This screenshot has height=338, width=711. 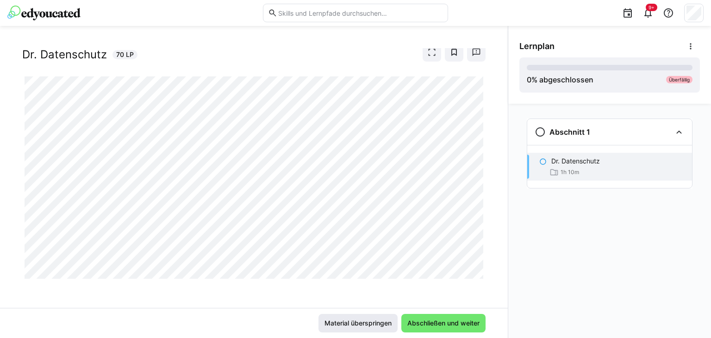 I want to click on span: Lernplan, so click(x=537, y=46).